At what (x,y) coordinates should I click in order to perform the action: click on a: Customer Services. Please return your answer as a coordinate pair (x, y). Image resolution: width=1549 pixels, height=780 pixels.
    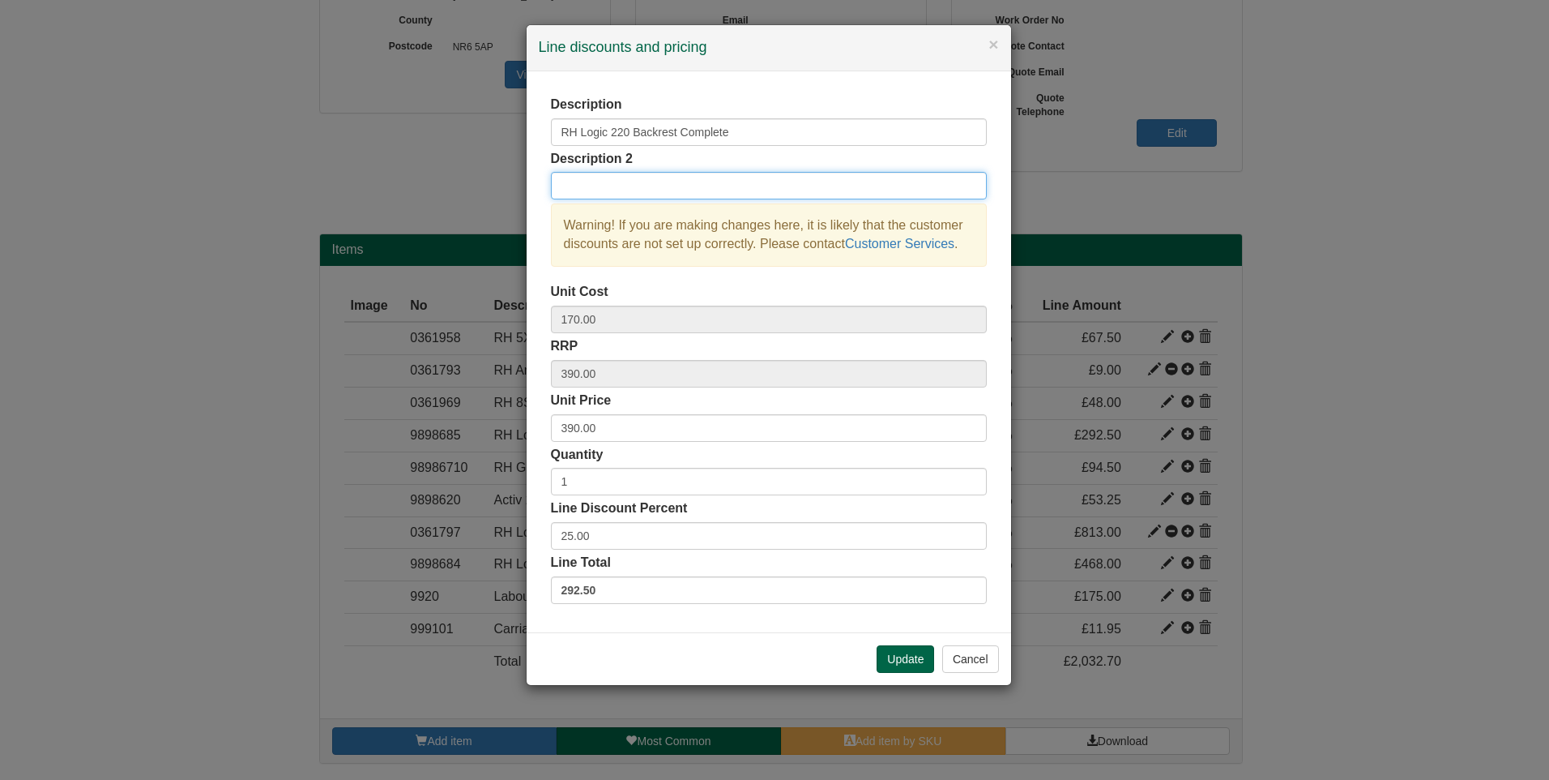
    Looking at the image, I should click on (900, 243).